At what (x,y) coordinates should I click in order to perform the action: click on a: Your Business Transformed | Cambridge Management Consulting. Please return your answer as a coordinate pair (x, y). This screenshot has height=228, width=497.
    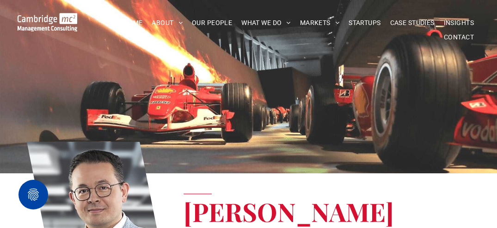
    Looking at the image, I should click on (47, 19).